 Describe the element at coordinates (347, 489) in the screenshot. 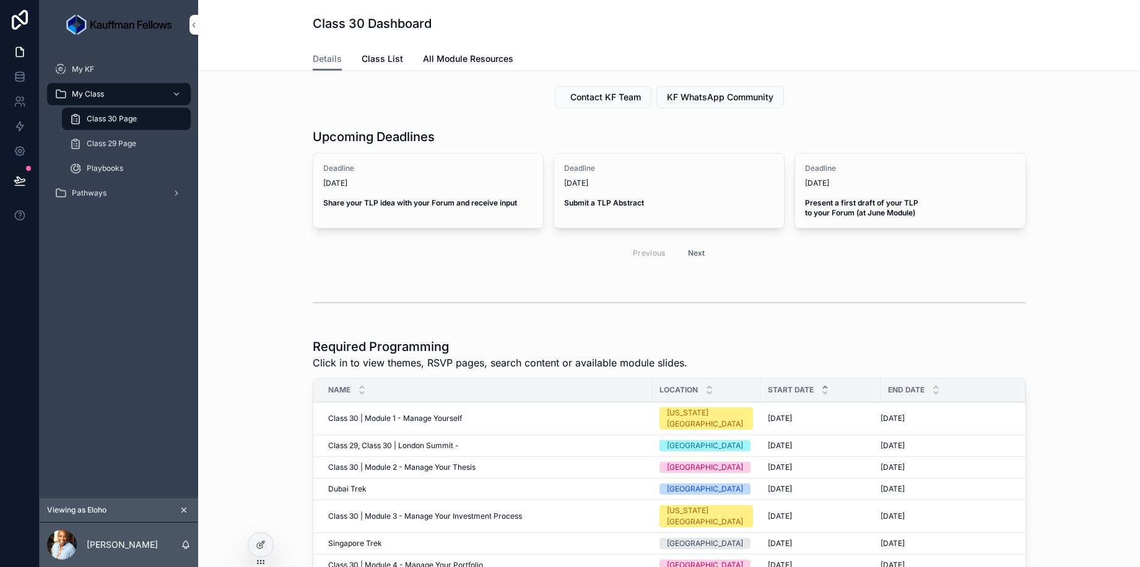

I see `span: Dubai Trek` at that location.